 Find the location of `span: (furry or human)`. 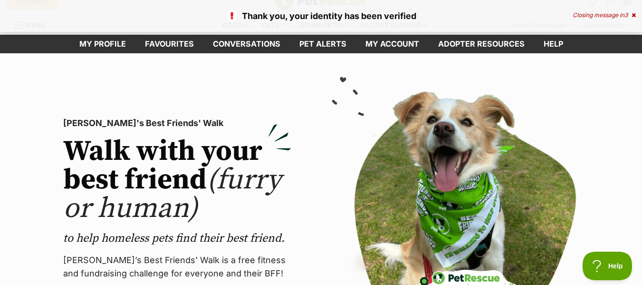

span: (furry or human) is located at coordinates (172, 194).